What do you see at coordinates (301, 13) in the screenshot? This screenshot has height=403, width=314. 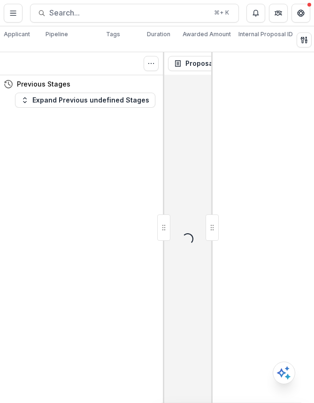 I see `button: Get Help` at bounding box center [301, 13].